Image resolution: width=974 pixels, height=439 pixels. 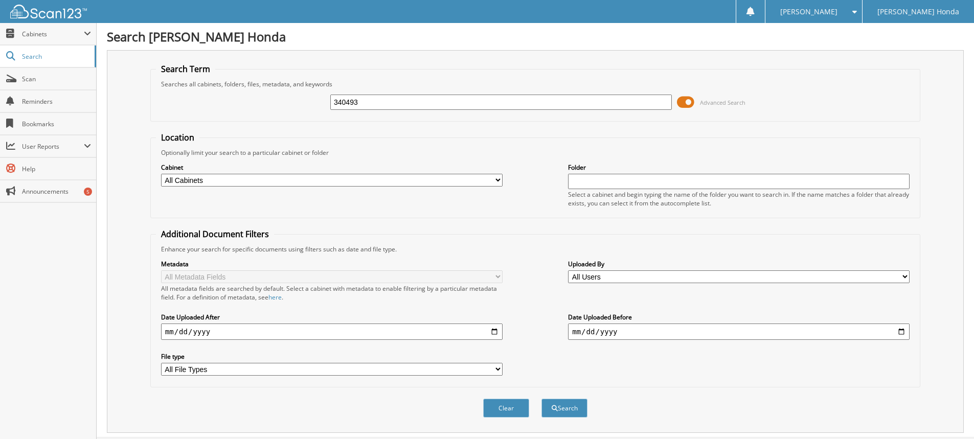 I want to click on label: Folder, so click(x=739, y=167).